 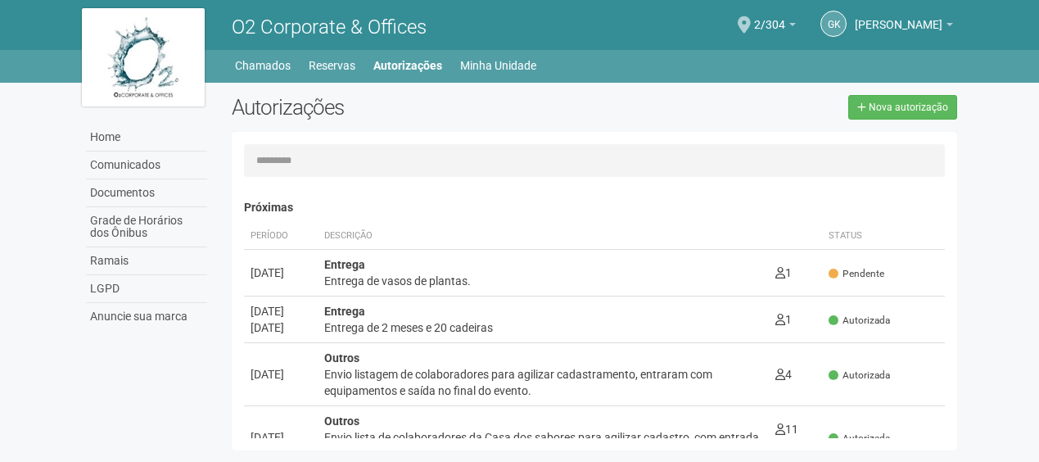 What do you see at coordinates (543, 446) in the screenshot?
I see `div: Envio lista de colaboradores da Casa dos sabores para agilizar cadastro, com entrada de catering ...` at bounding box center [543, 446].